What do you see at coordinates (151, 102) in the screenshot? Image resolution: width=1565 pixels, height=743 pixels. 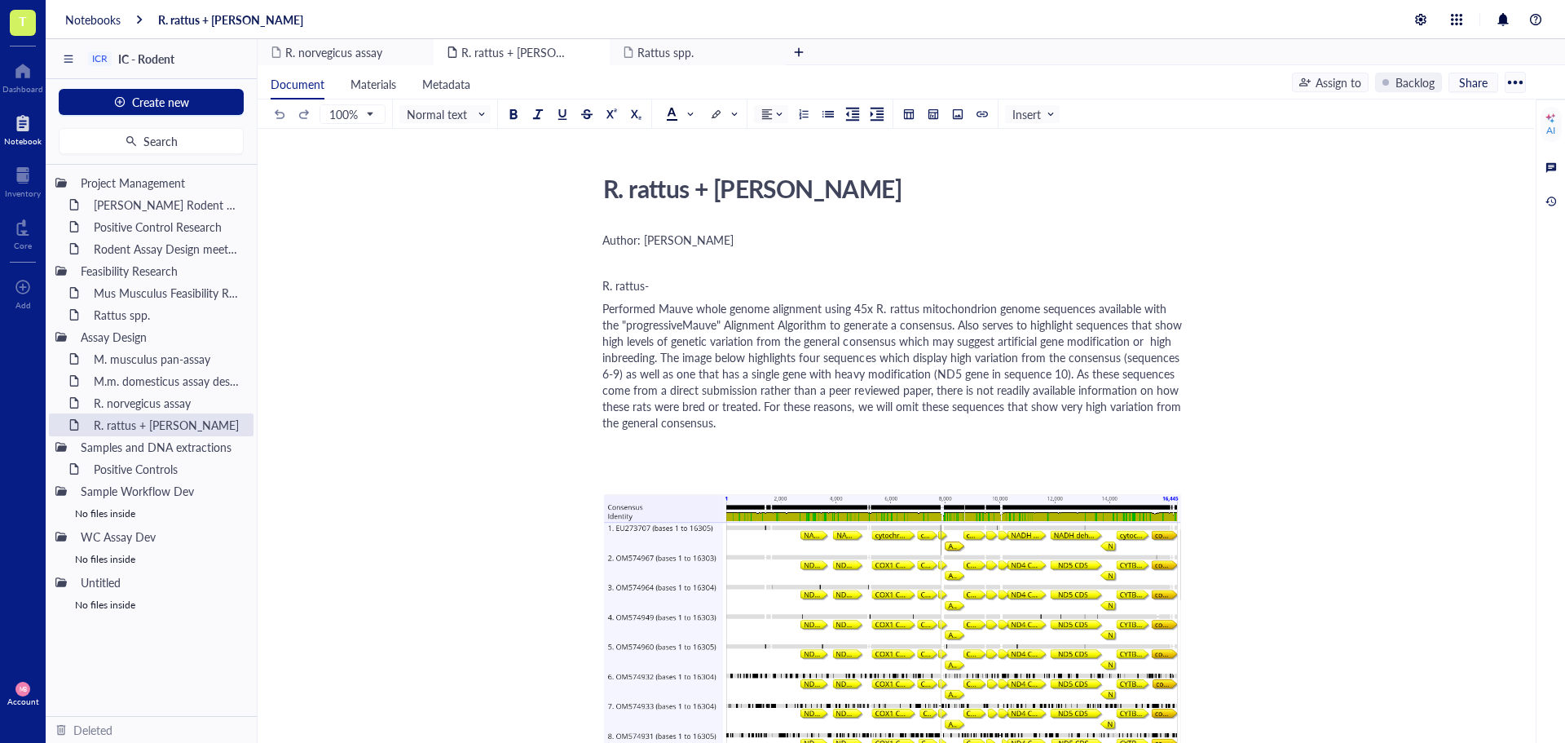 I see `button: Create new` at bounding box center [151, 102].